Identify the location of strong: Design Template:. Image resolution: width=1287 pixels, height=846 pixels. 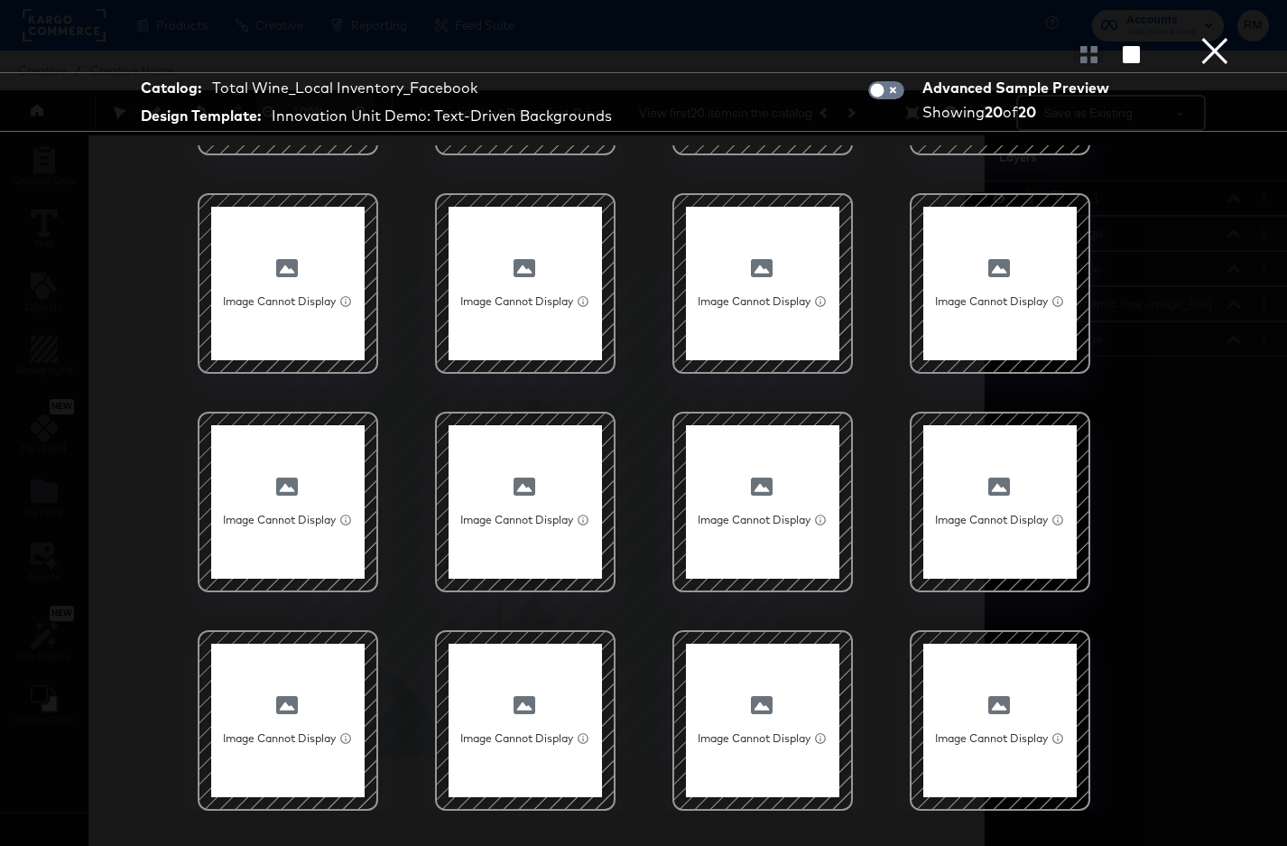
(200, 116).